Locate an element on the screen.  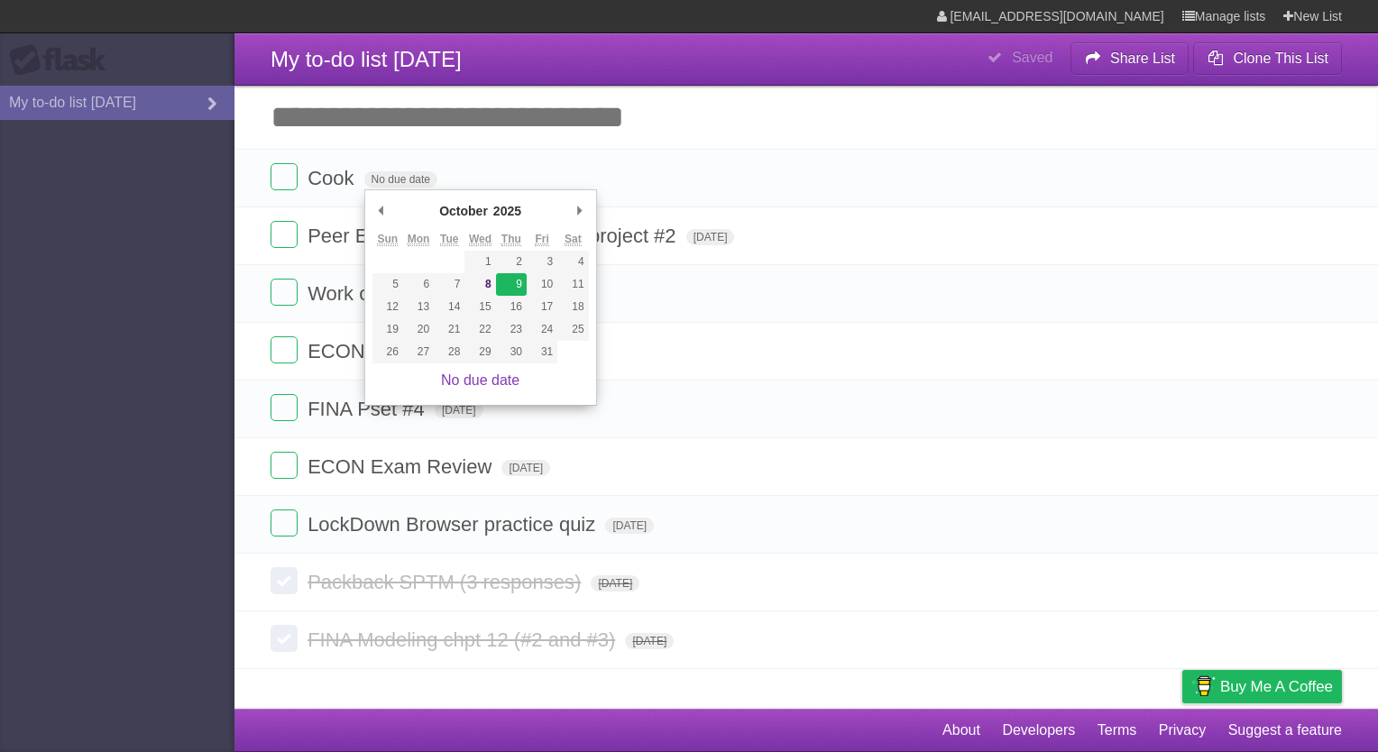
div: Flask is located at coordinates (63, 60).